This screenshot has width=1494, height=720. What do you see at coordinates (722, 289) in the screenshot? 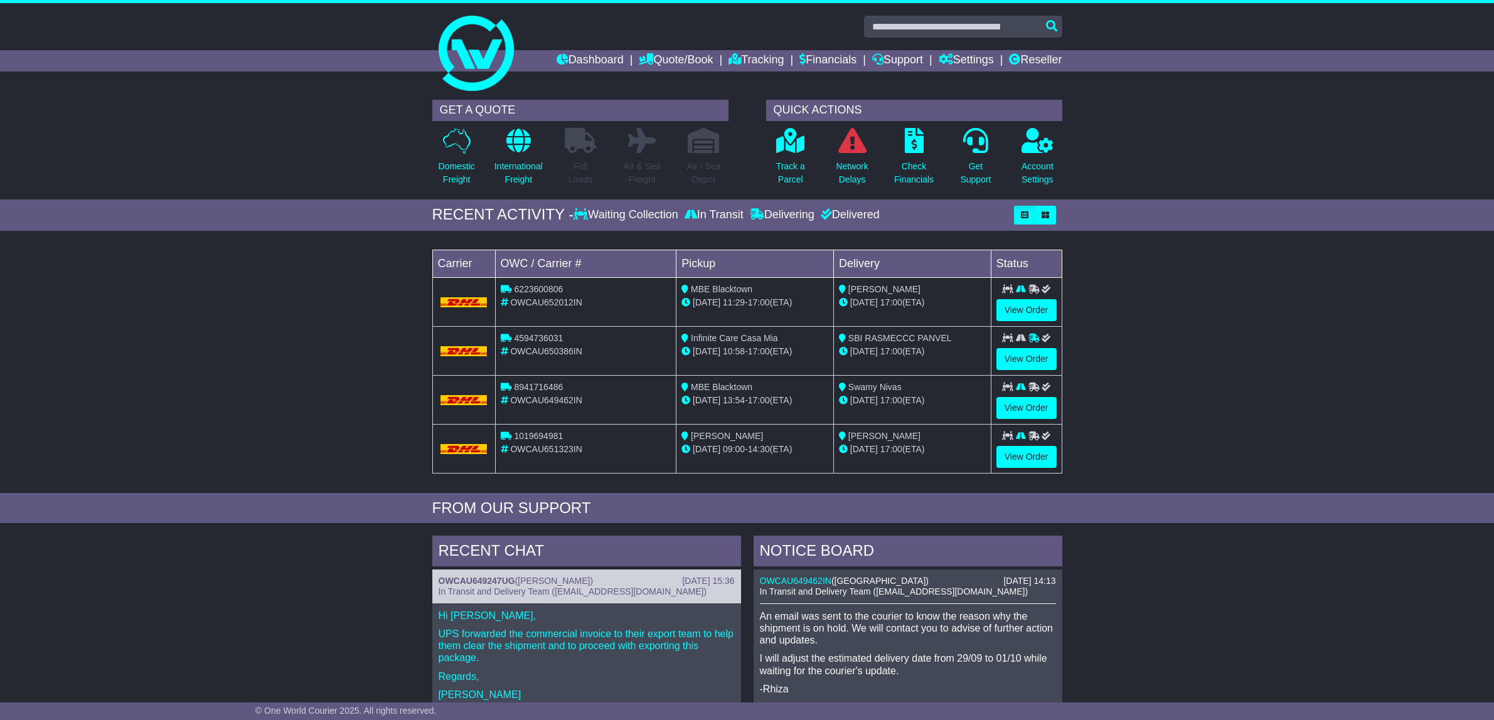
I see `span: MBE Blacktown` at bounding box center [722, 289].